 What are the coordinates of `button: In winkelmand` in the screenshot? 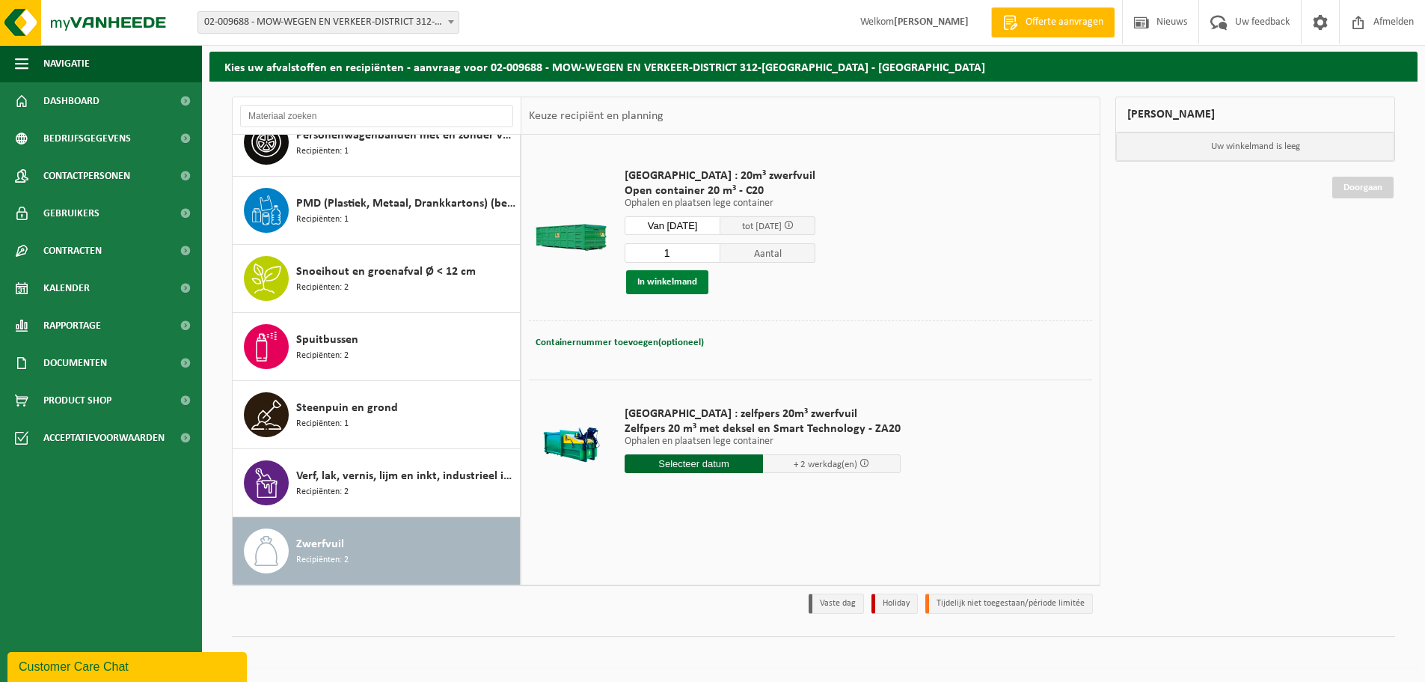 It's located at (667, 282).